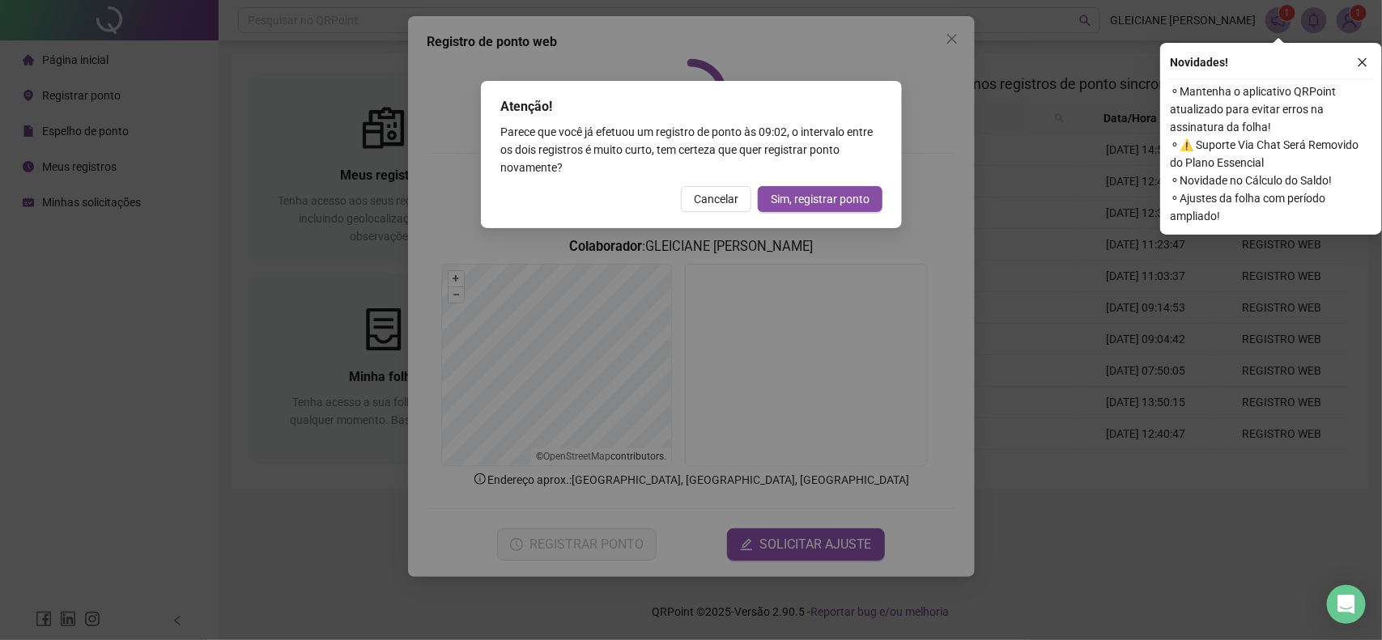  Describe the element at coordinates (1271, 154) in the screenshot. I see `span: ⚬ ⚠️ Suporte Via Chat Será Removido do Plano Essencial` at that location.